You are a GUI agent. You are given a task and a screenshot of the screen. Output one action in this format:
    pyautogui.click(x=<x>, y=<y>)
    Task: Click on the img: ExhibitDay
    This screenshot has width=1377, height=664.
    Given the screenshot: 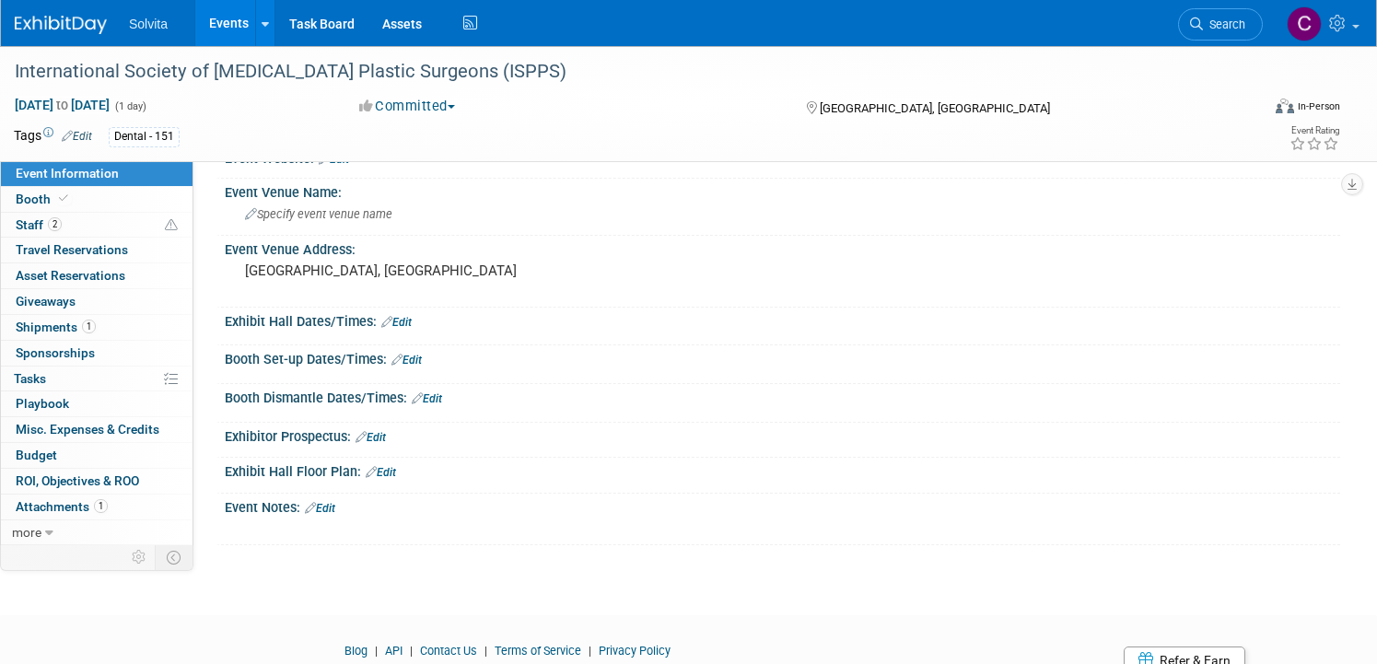 What is the action you would take?
    pyautogui.click(x=61, y=25)
    